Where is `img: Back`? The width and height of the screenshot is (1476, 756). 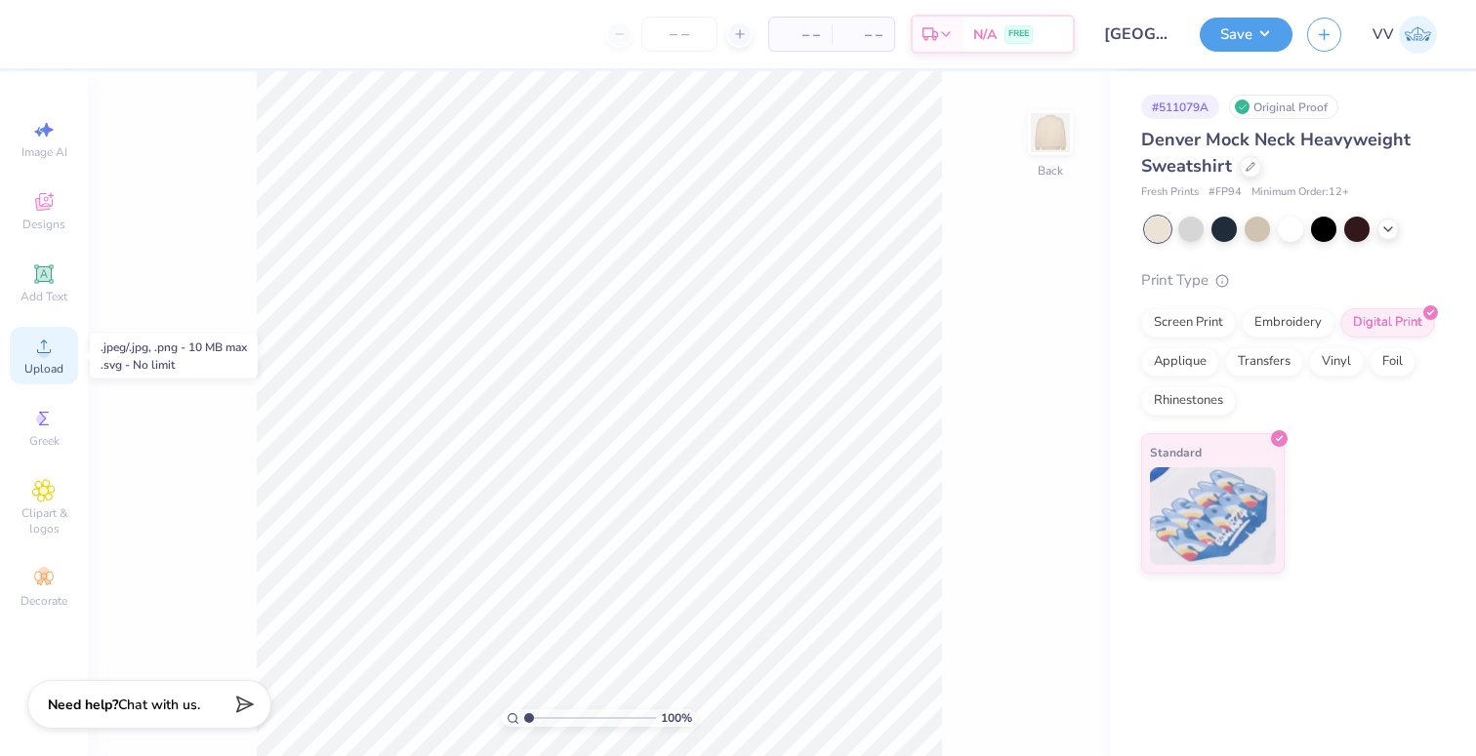
img: Back is located at coordinates (1050, 133).